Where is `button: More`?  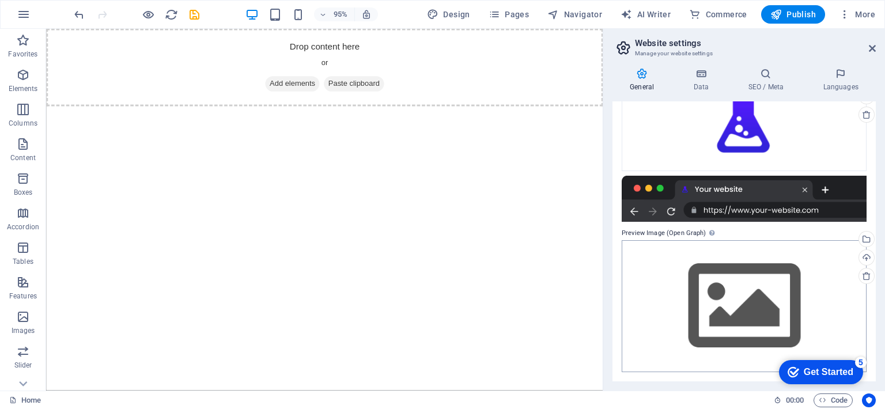
button: More is located at coordinates (856, 14).